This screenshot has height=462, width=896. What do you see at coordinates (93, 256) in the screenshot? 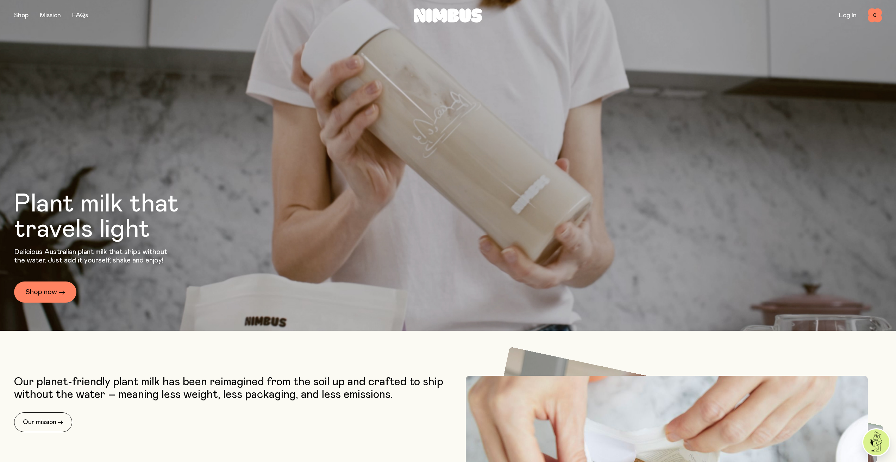
I see `p: Delicious Australian plant milk that ships without the water. Just add it yourself, shake and enjoy!` at bounding box center [93, 256].